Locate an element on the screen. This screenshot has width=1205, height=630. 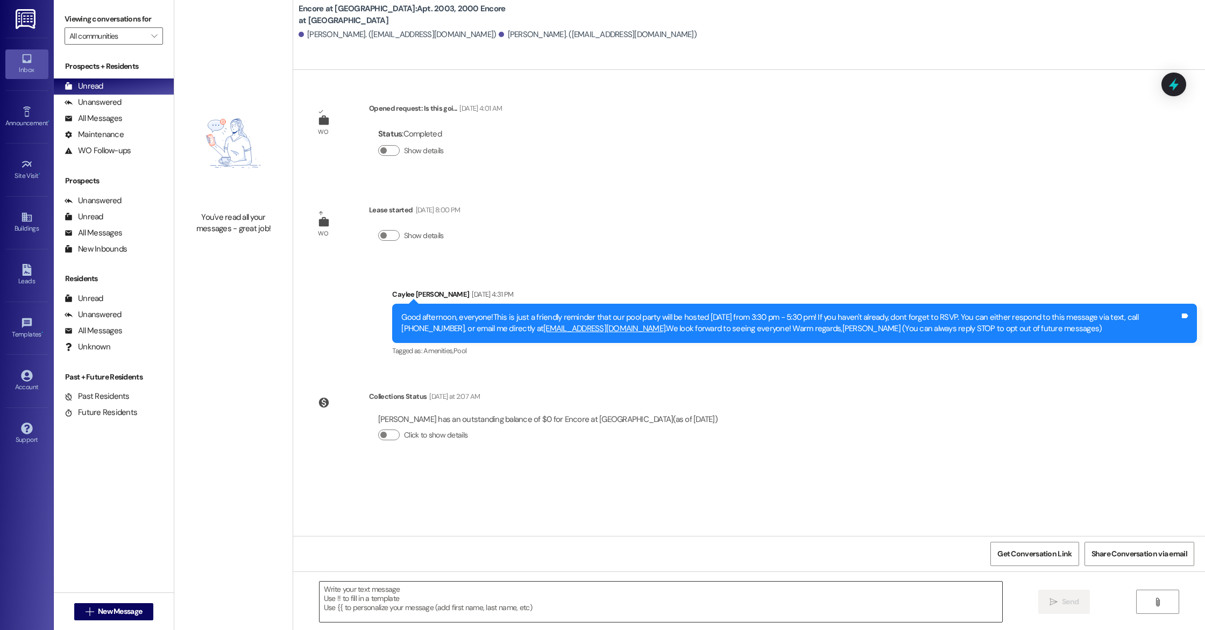
div: Collections Status is located at coordinates (397, 396).